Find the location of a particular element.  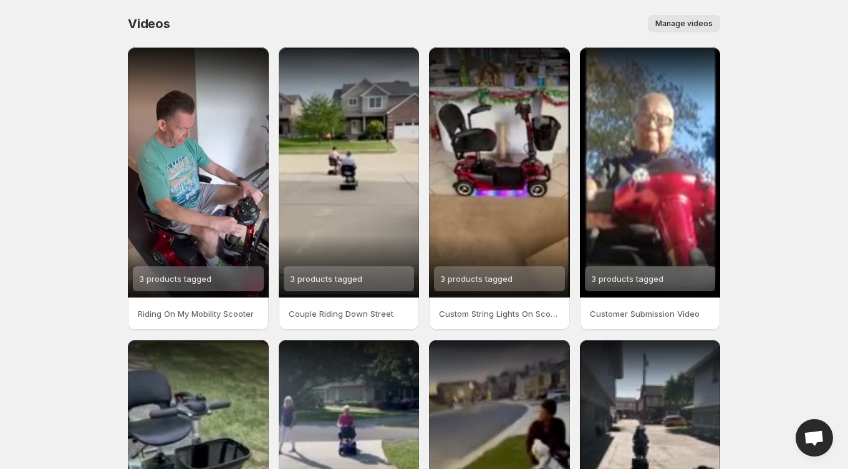

span: Manage videos is located at coordinates (684, 24).